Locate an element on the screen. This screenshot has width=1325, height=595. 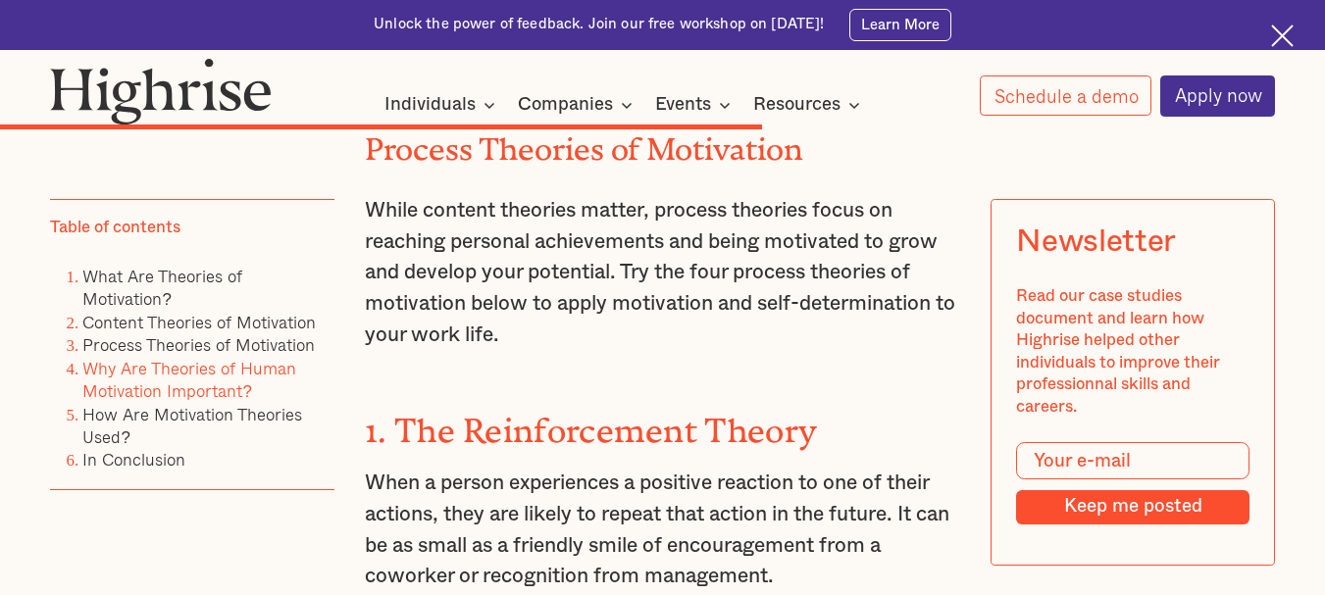
form: Modal Form is located at coordinates (1133, 484).